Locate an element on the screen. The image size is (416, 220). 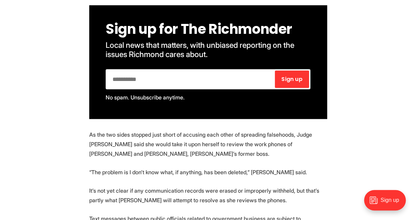
button: Sign up is located at coordinates (292, 79).